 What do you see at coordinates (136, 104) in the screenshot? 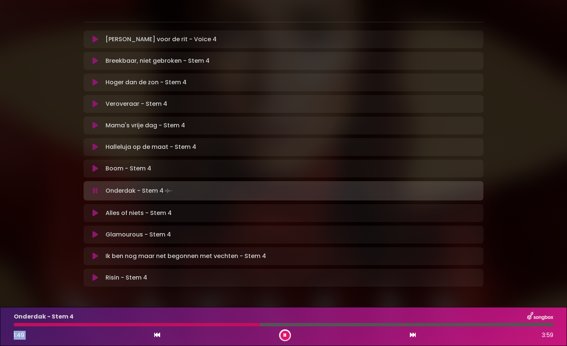
I see `font: Veroveraar - Stem 4` at bounding box center [136, 104].